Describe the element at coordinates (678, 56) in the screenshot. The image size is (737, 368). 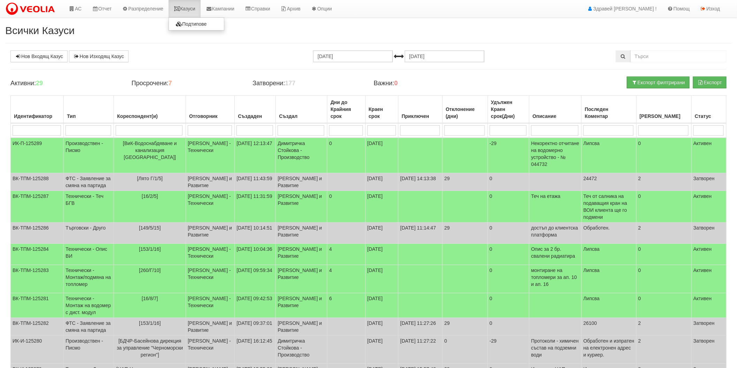
I see `input: Търсене по Идентификатор, Бл/Вх/Ап, Тип, Описание, Моб. Номер, Имейл, Файл, Коментар,` at that location.